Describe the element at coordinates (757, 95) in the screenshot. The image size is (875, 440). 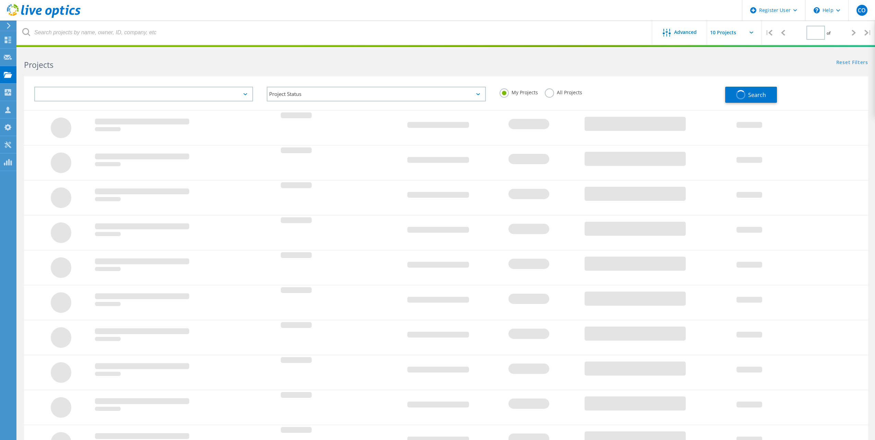
I see `span: Search` at that location.